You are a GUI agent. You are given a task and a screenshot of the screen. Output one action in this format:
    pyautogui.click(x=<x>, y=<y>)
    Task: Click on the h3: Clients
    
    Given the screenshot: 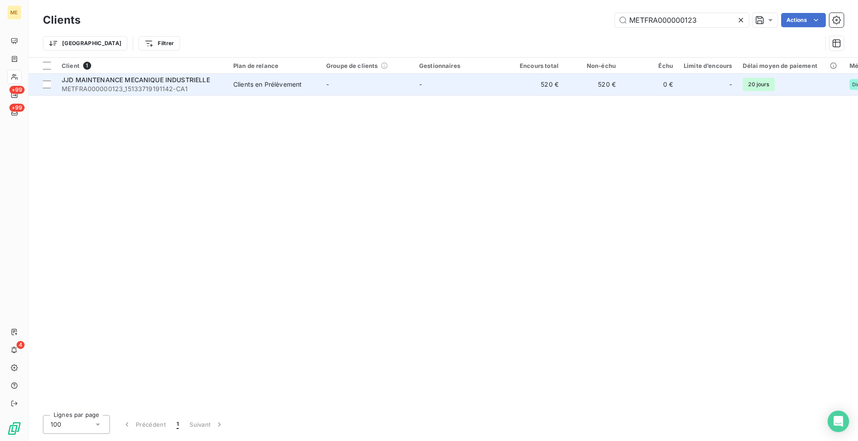 What is the action you would take?
    pyautogui.click(x=62, y=20)
    